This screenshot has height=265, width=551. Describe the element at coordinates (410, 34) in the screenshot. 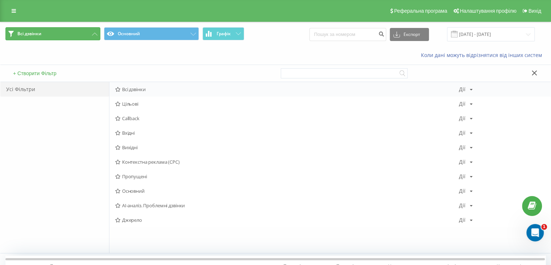

I see `button: Експорт` at that location.